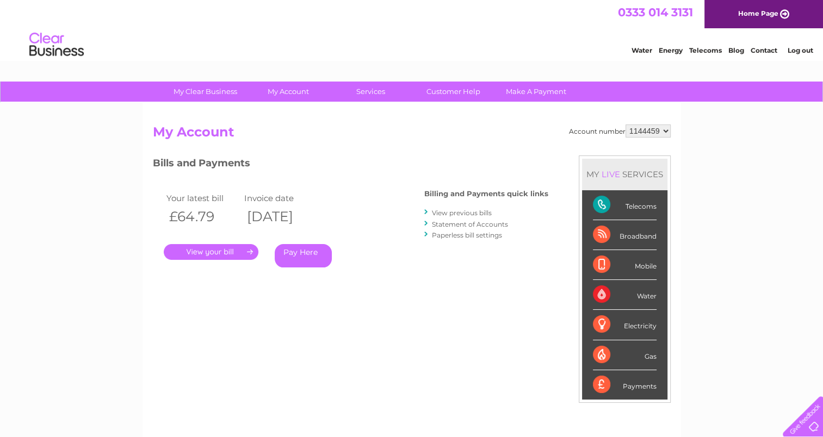 Image resolution: width=823 pixels, height=437 pixels. What do you see at coordinates (625, 325) in the screenshot?
I see `div: Electricity` at bounding box center [625, 325].